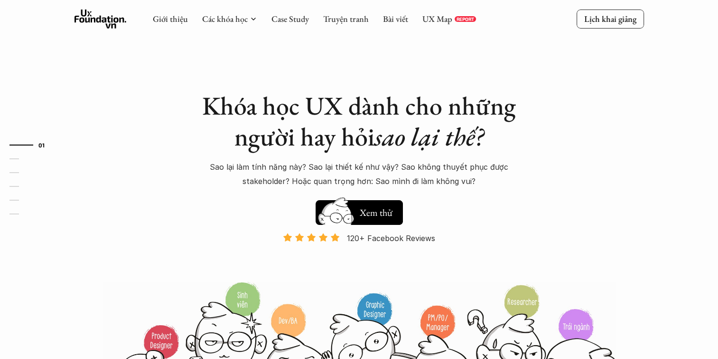 The image size is (718, 359). I want to click on a: UX Map, so click(437, 19).